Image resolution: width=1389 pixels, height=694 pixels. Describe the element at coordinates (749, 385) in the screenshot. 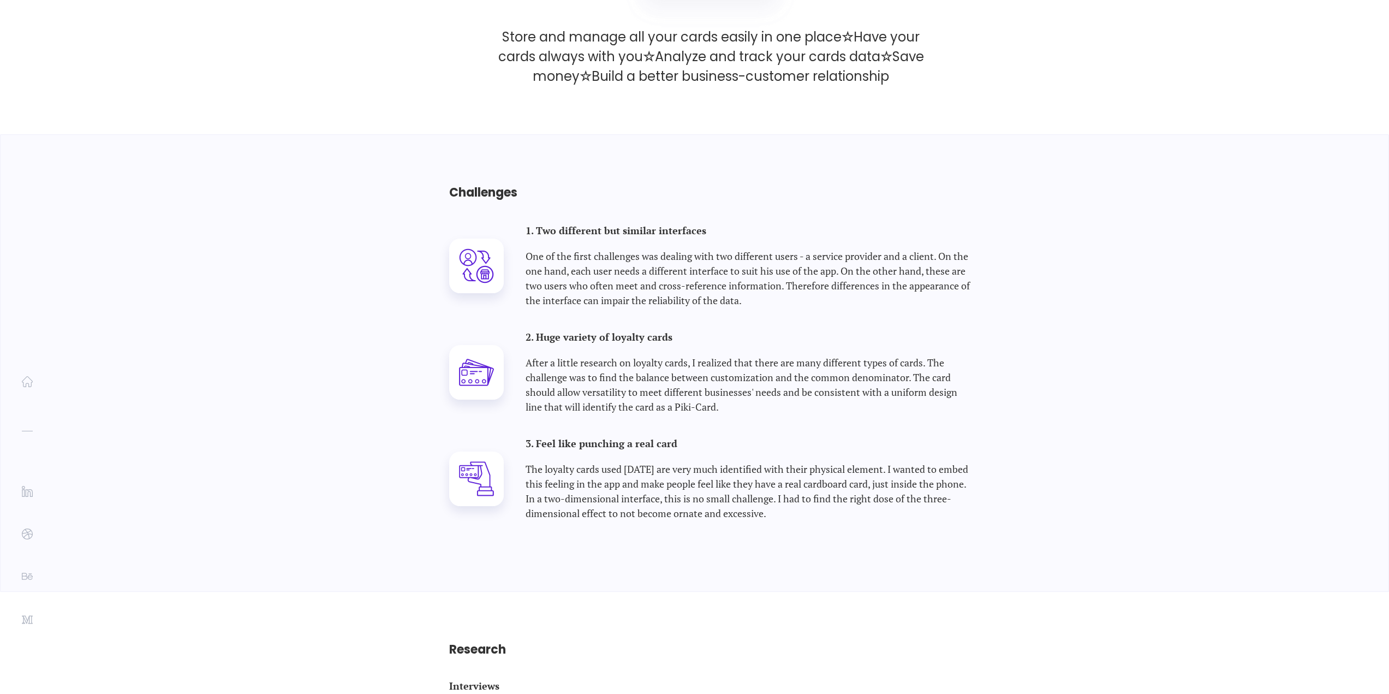

I see `p: After a little research on loyalty cards, I realized that there are many different types of cards...` at that location.